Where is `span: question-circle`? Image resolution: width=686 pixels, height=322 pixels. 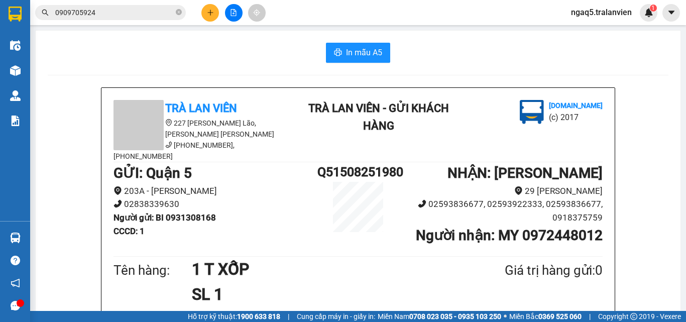
span: question-circle is located at coordinates (15, 260).